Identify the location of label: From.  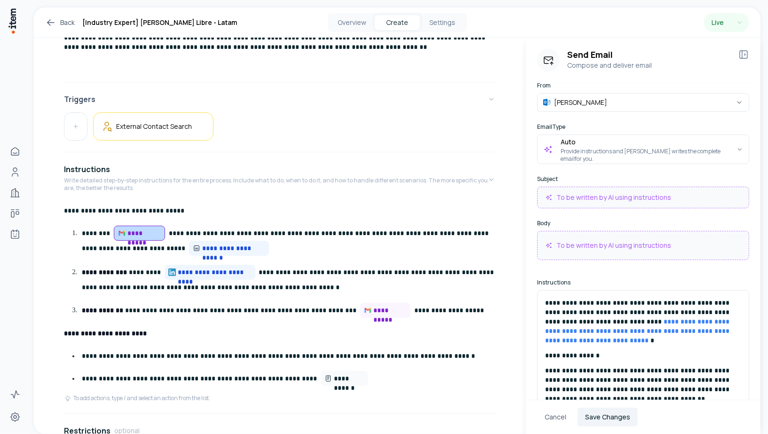
(643, 86).